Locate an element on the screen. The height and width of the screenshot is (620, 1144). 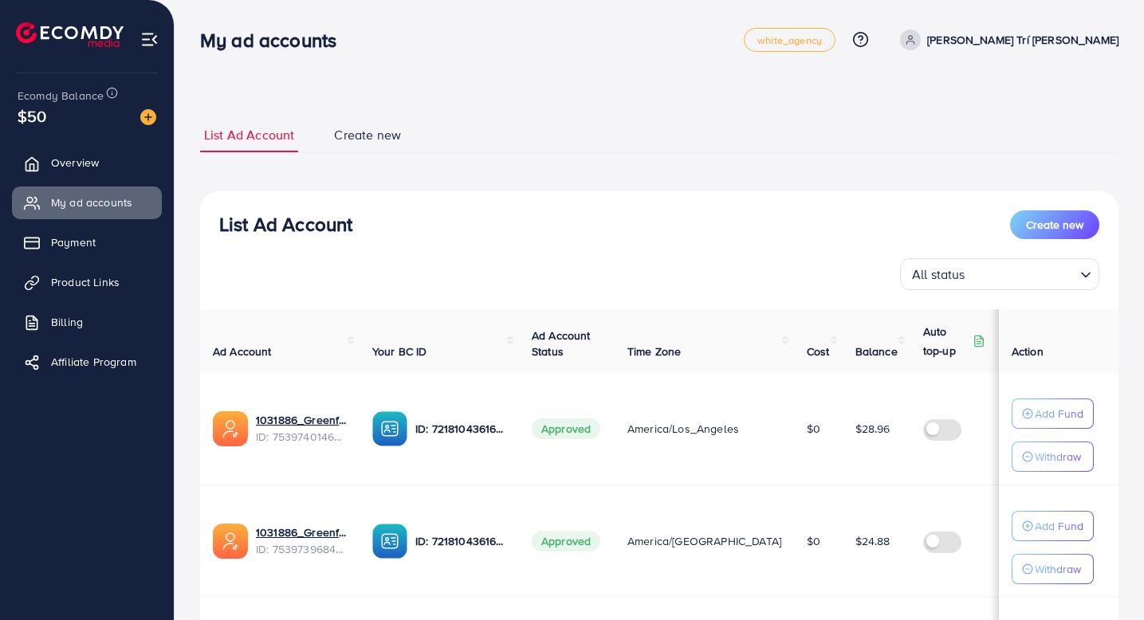
span: Payment is located at coordinates (73, 242).